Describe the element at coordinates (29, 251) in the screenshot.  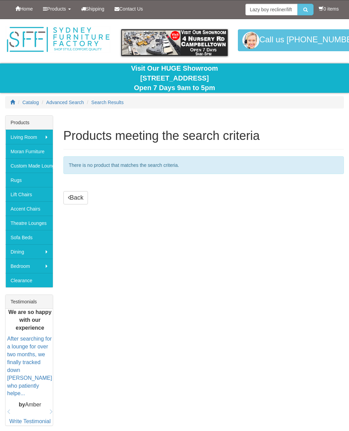
I see `a: Dining` at that location.